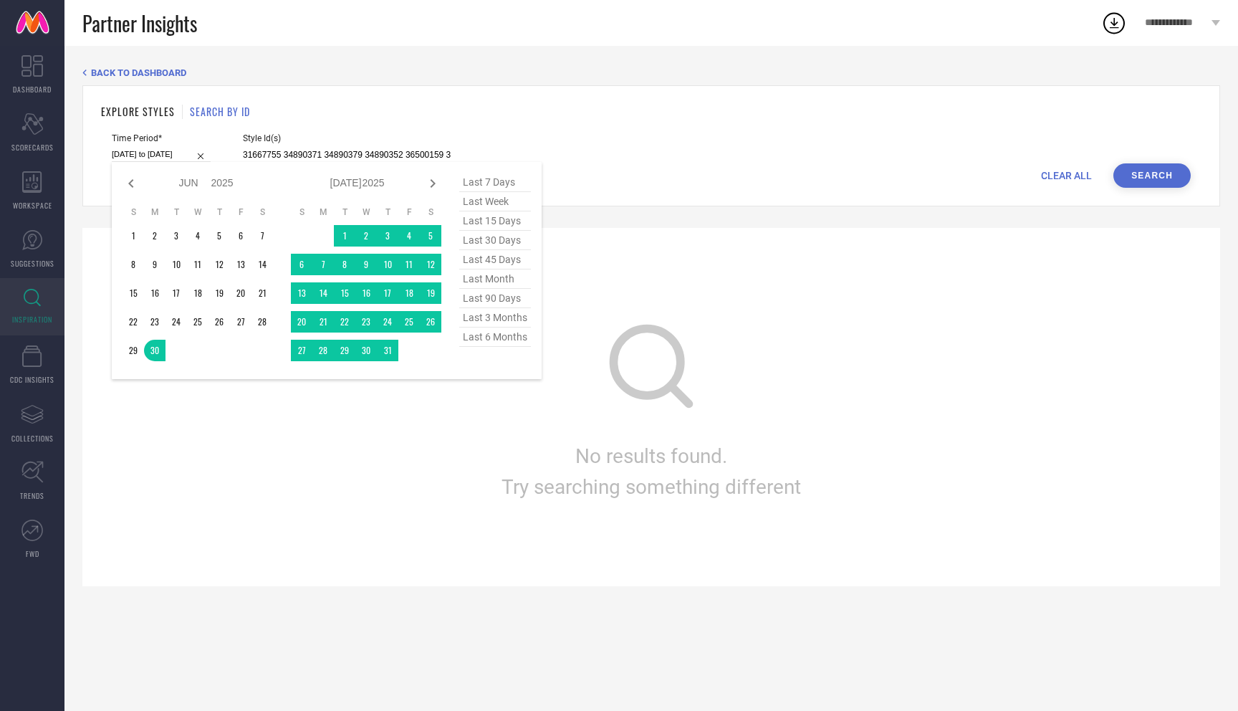  Describe the element at coordinates (495, 317) in the screenshot. I see `span: last 3 months` at that location.